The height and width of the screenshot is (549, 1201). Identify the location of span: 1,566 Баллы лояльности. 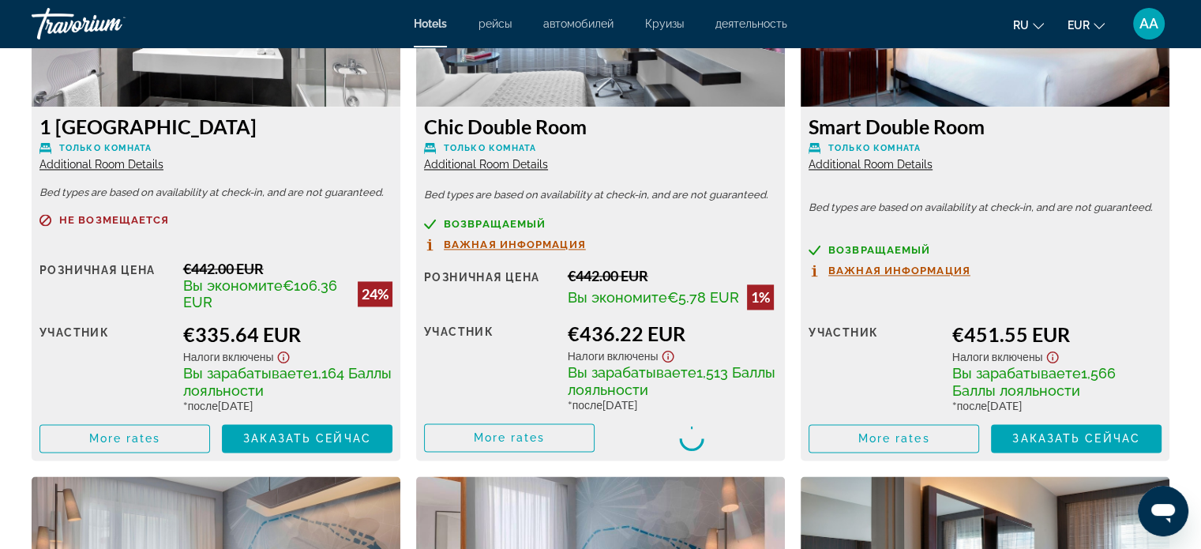
(1034, 381).